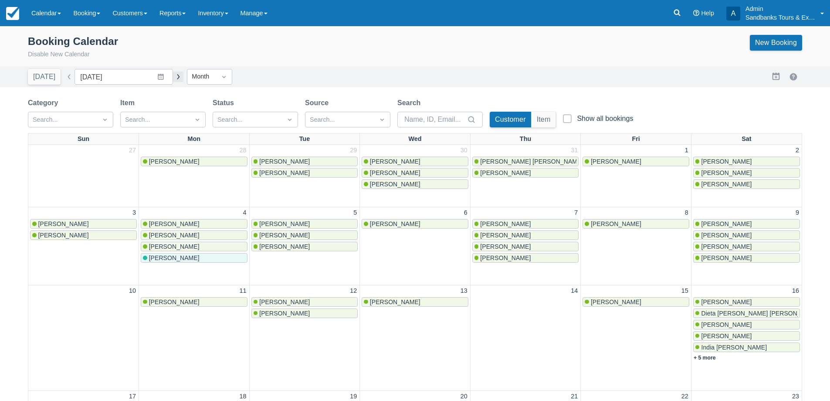 This screenshot has width=830, height=401. I want to click on label: Source, so click(319, 103).